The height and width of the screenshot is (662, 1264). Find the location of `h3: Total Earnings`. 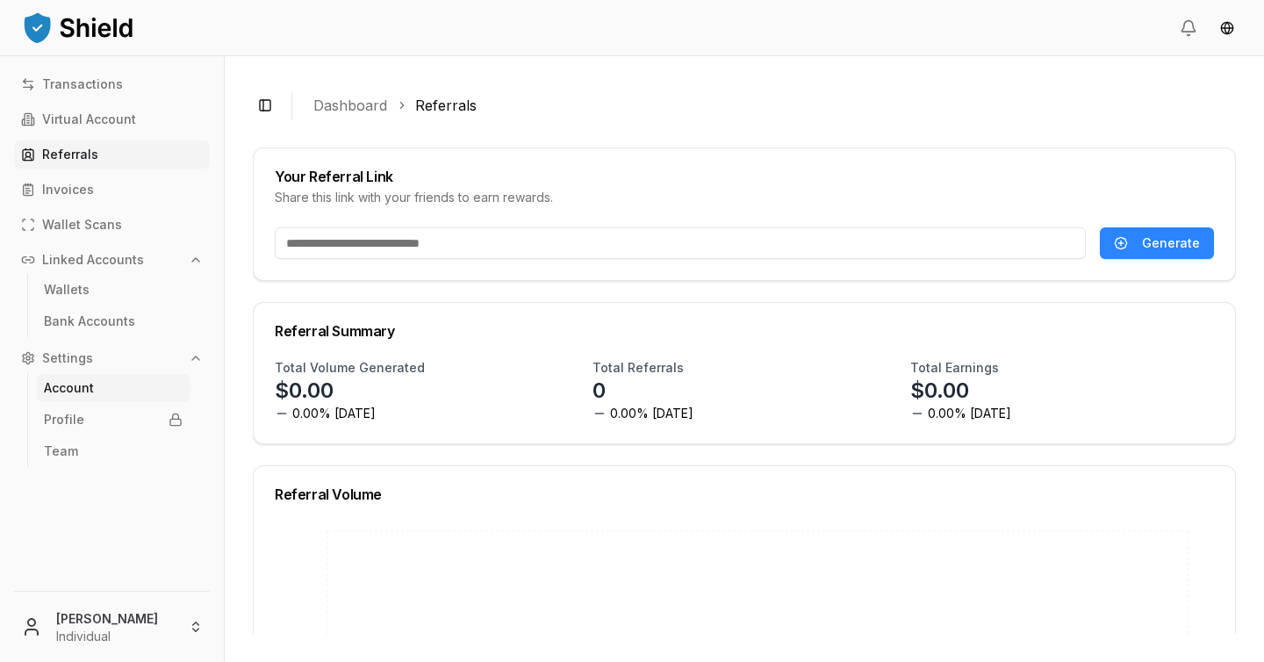

h3: Total Earnings is located at coordinates (954, 368).